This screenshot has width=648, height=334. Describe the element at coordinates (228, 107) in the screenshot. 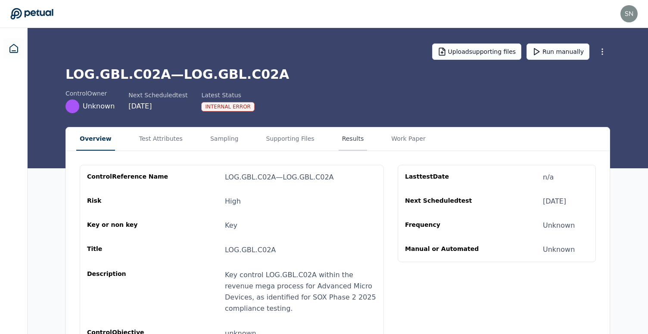

I see `div: Internal Error` at that location.